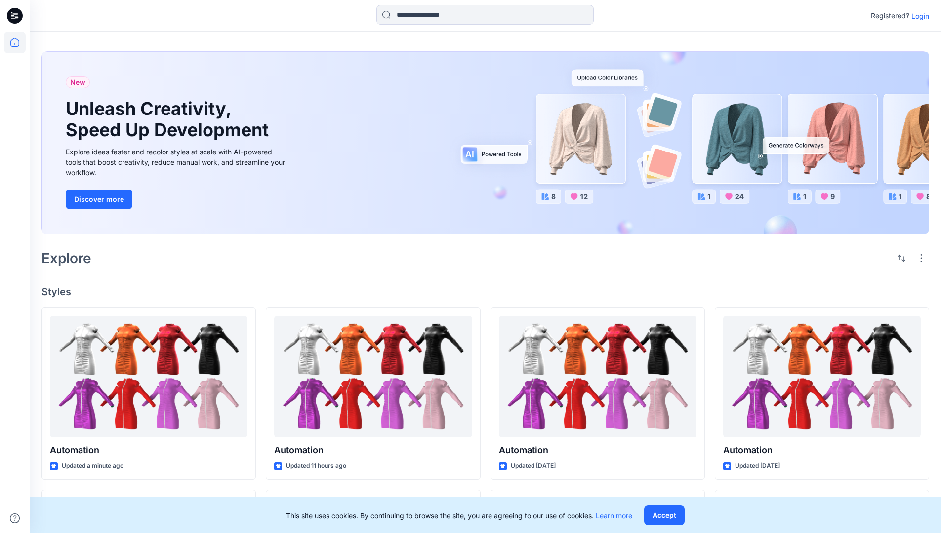 The height and width of the screenshot is (533, 941). What do you see at coordinates (614, 515) in the screenshot?
I see `a: Learn more` at bounding box center [614, 515].